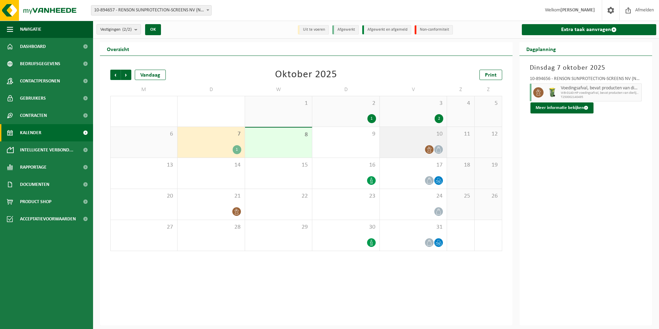 This screenshot has height=329, width=659. Describe the element at coordinates (589, 30) in the screenshot. I see `a: Extra taak aanvragen` at that location.